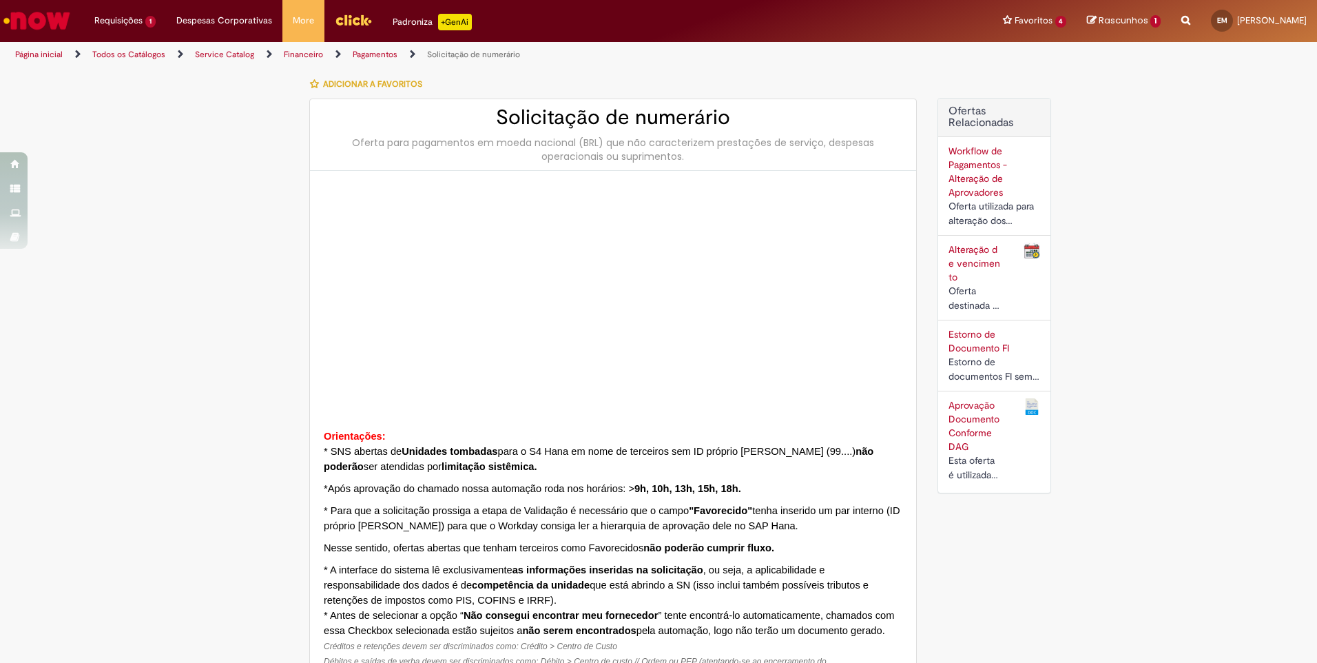 The image size is (1317, 663). What do you see at coordinates (709, 548) in the screenshot?
I see `strong: não poderão cumprir fluxo.` at bounding box center [709, 548].